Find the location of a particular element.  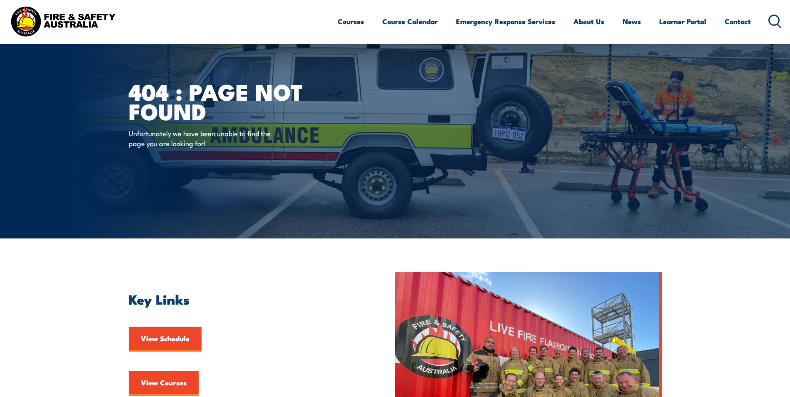

a: Contact is located at coordinates (737, 21).